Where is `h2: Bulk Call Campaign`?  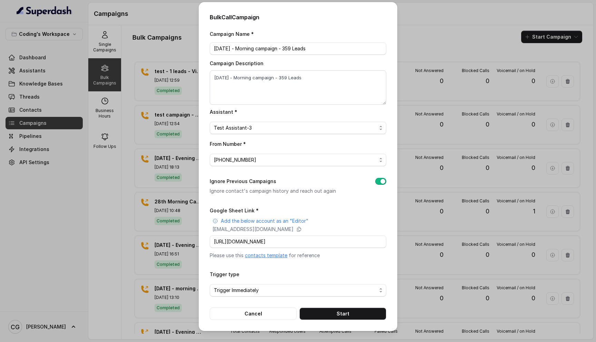 h2: Bulk Call Campaign is located at coordinates (298, 17).